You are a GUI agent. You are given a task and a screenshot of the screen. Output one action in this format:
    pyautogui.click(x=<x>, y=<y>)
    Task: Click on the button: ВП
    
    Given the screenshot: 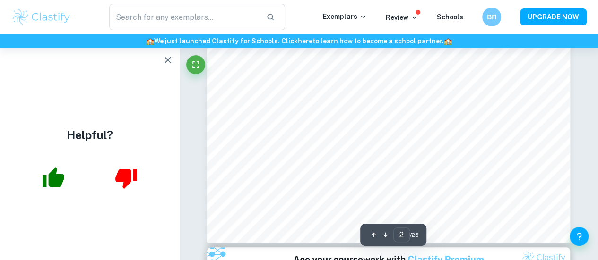 What is the action you would take?
    pyautogui.click(x=491, y=17)
    